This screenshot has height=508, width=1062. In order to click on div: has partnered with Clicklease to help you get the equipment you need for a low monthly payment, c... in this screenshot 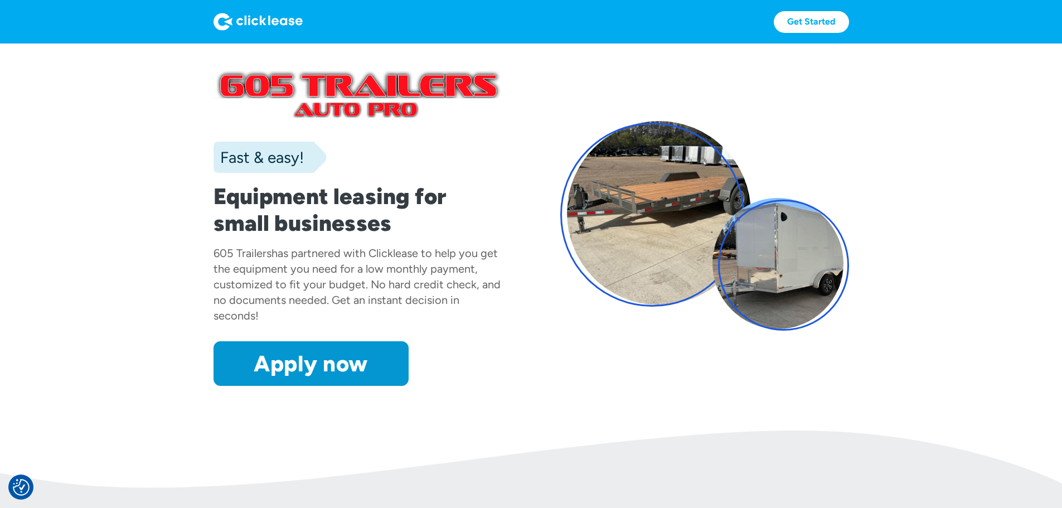, I will do `click(357, 284)`.